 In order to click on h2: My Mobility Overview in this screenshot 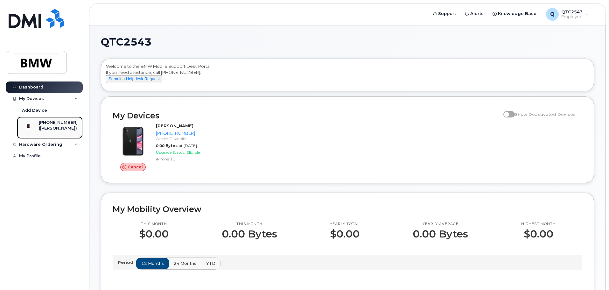, I will do `click(347, 209)`.